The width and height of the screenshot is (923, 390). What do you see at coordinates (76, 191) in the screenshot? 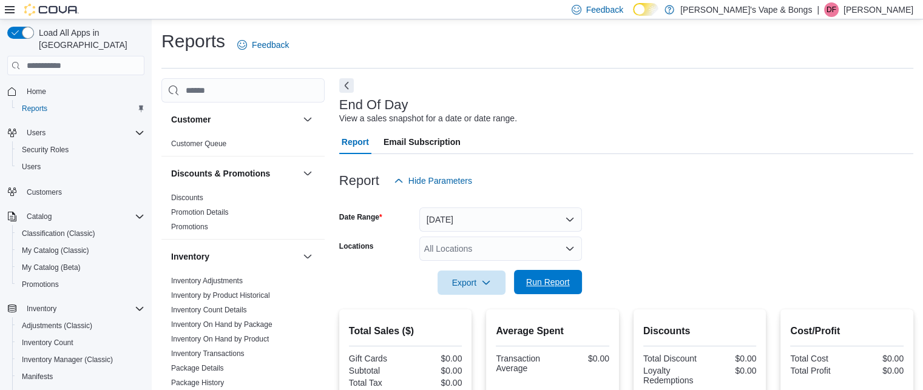
I see `button: Customers` at bounding box center [76, 191].